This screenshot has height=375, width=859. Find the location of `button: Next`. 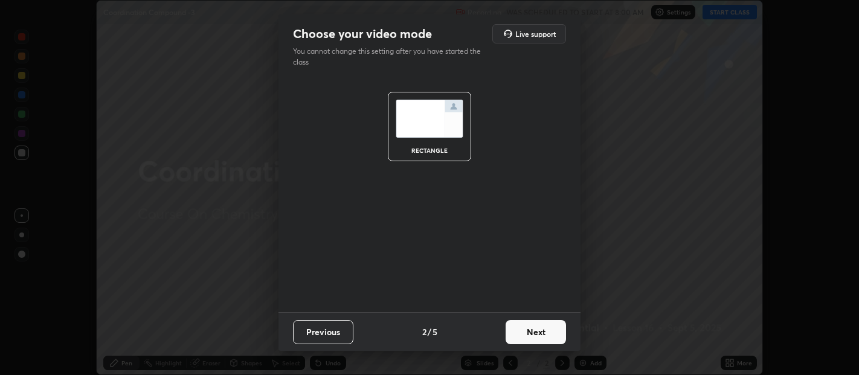

button: Next is located at coordinates (536, 332).